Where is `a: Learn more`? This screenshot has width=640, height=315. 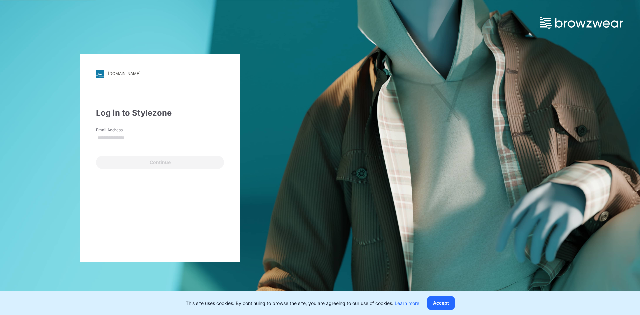
a: Learn more is located at coordinates (407, 303).